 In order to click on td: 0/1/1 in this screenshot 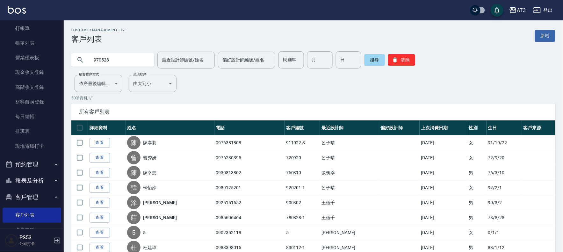, I will do `click(504, 233)`.